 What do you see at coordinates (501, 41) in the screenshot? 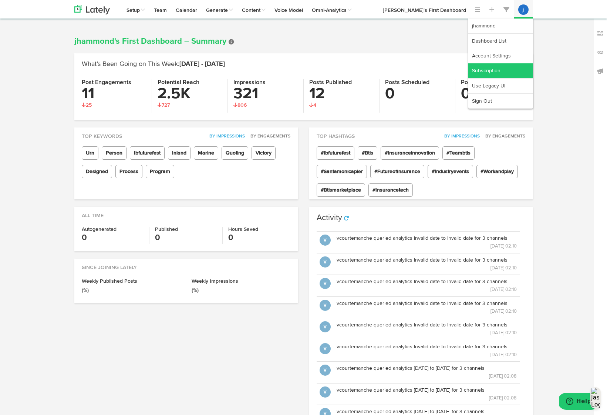
I see `a: Dashboard List` at bounding box center [501, 41].